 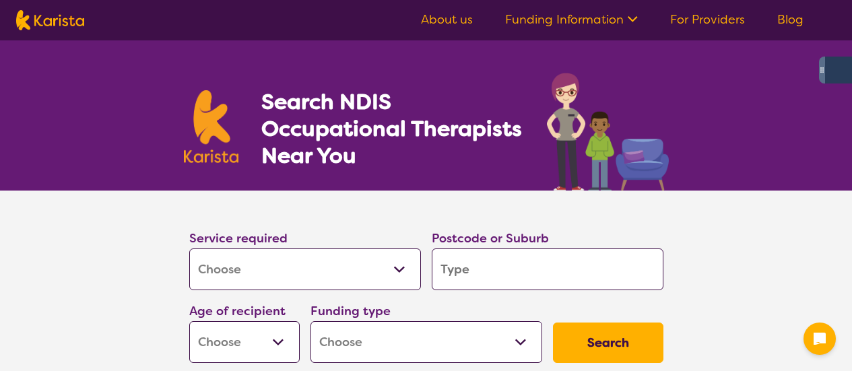 I want to click on label: Funding type, so click(x=350, y=311).